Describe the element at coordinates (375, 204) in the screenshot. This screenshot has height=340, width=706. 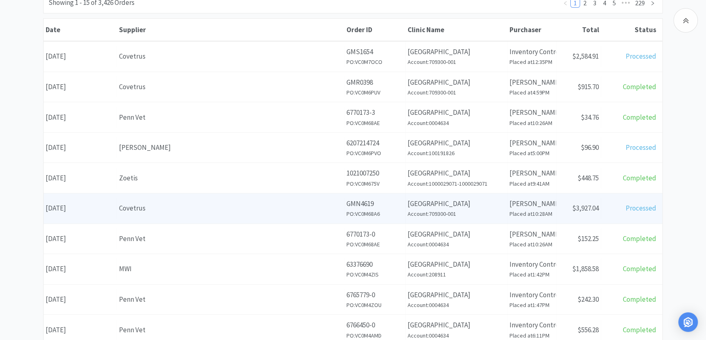
I see `p: GMN4619` at that location.